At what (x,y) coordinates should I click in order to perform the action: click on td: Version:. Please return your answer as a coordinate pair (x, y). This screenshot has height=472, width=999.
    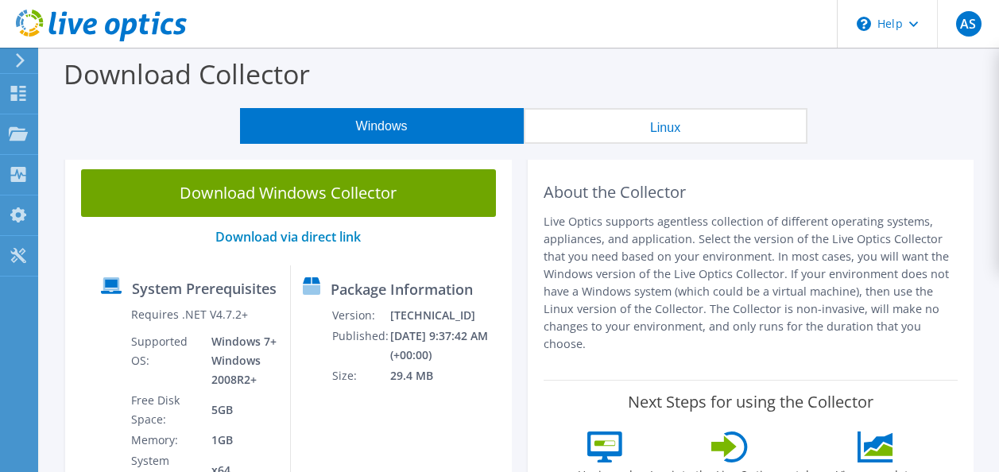
    Looking at the image, I should click on (360, 315).